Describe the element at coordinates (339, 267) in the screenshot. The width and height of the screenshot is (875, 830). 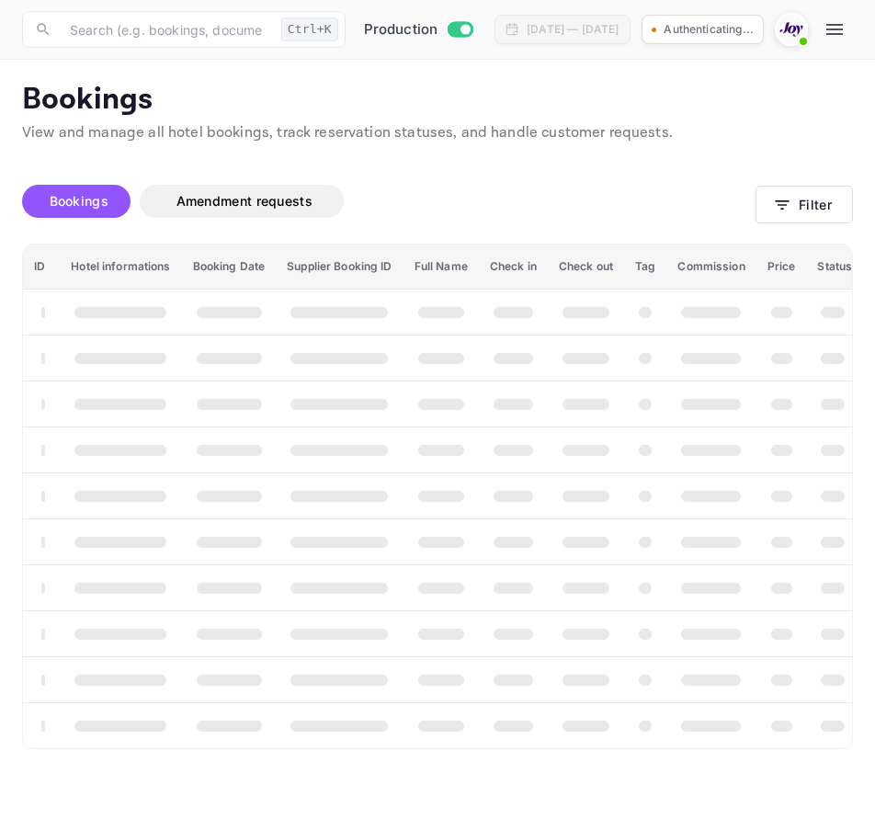
I see `th: Supplier Booking ID` at that location.